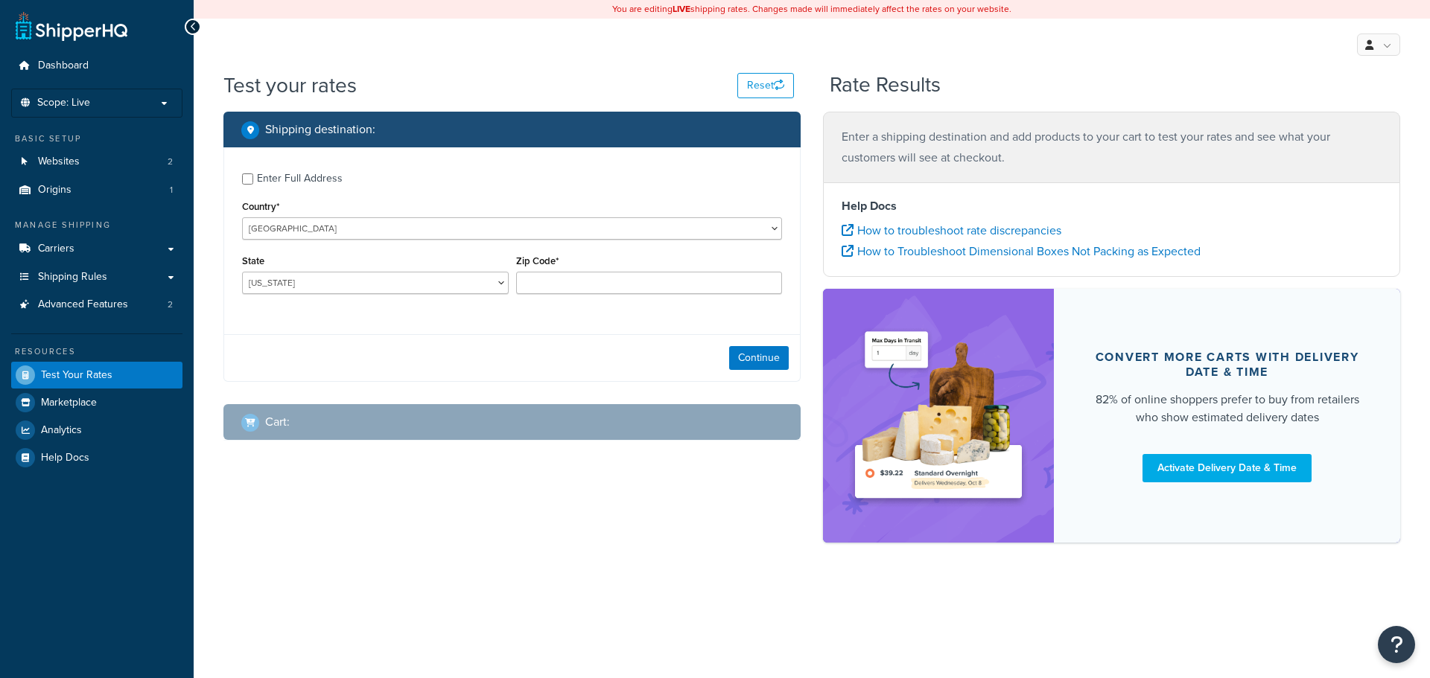 This screenshot has width=1430, height=678. What do you see at coordinates (97, 162) in the screenshot?
I see `a: Websites2` at bounding box center [97, 162].